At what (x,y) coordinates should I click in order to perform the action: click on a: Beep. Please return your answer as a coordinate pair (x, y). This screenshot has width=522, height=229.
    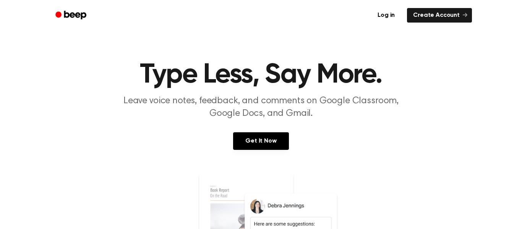
    Looking at the image, I should click on (72, 15).